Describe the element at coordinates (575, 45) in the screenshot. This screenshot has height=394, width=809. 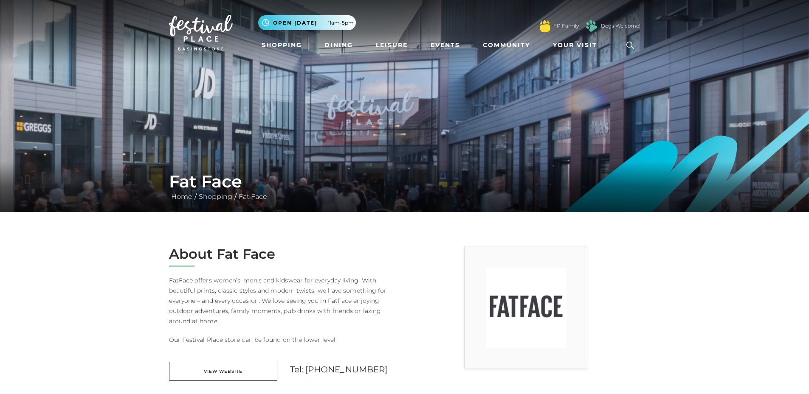
I see `span: Your Visit` at that location.